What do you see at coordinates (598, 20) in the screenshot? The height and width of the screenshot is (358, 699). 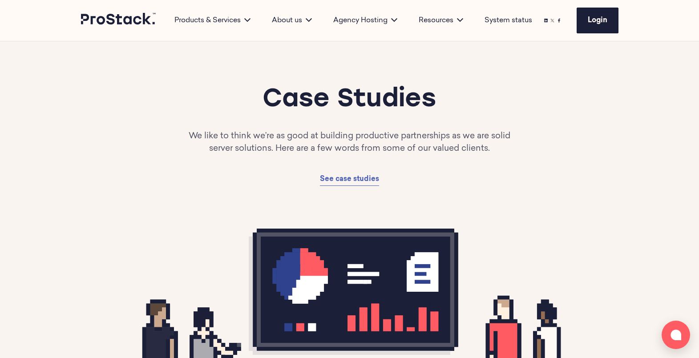 I see `span: Login` at bounding box center [598, 20].